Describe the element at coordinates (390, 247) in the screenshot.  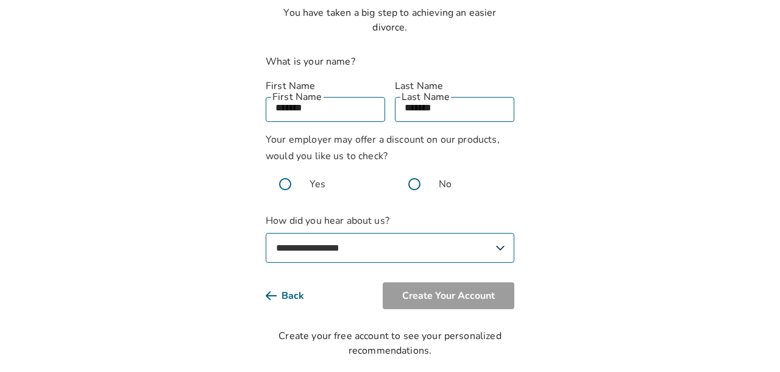
I see `select: How did you hear about us?` at that location.